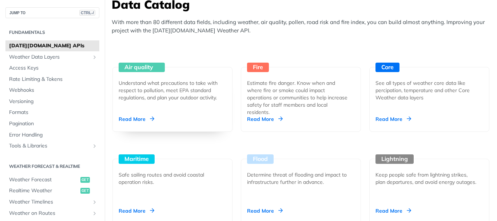 The width and height of the screenshot is (497, 221). What do you see at coordinates (260, 159) in the screenshot?
I see `div: Flood` at bounding box center [260, 159].